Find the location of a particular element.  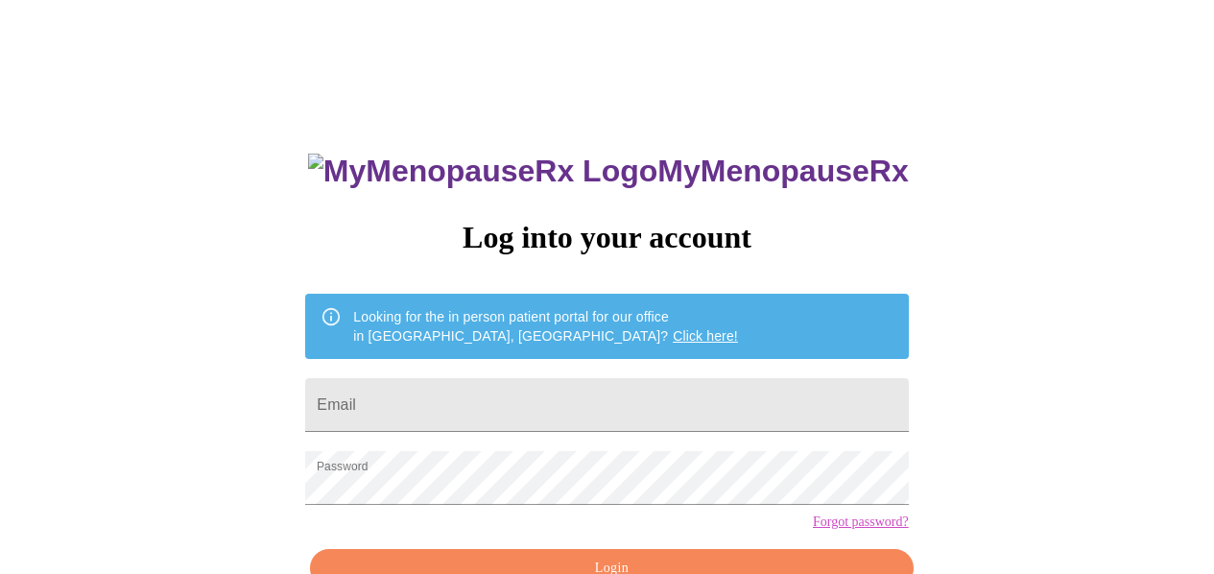

h3: MyMenopauseRx is located at coordinates (608, 171).